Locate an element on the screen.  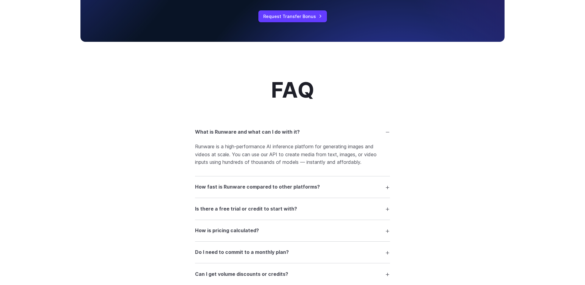
h3: Is there a free trial or credit to start with? is located at coordinates (246, 209).